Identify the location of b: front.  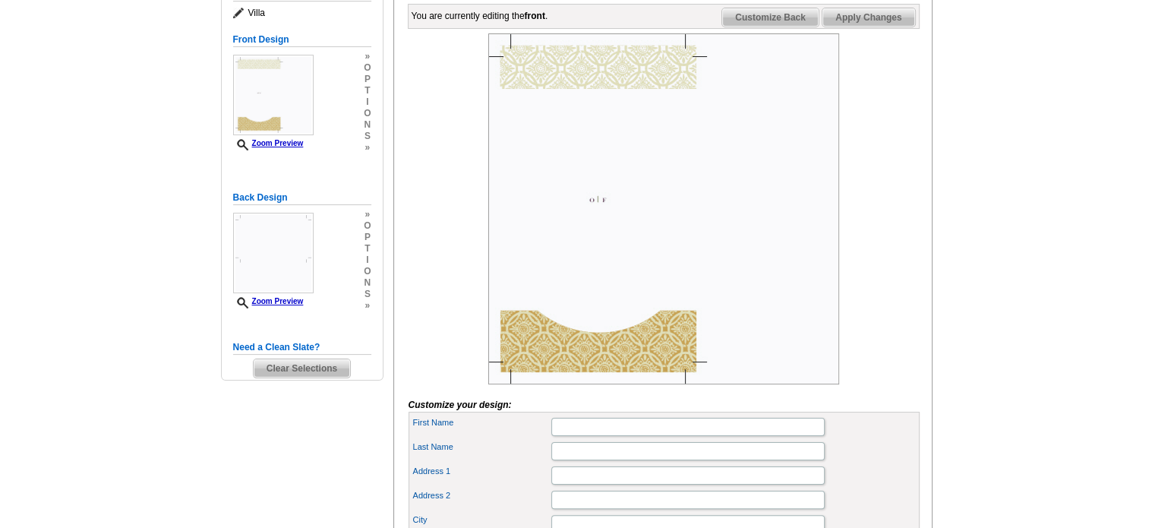
(535, 16).